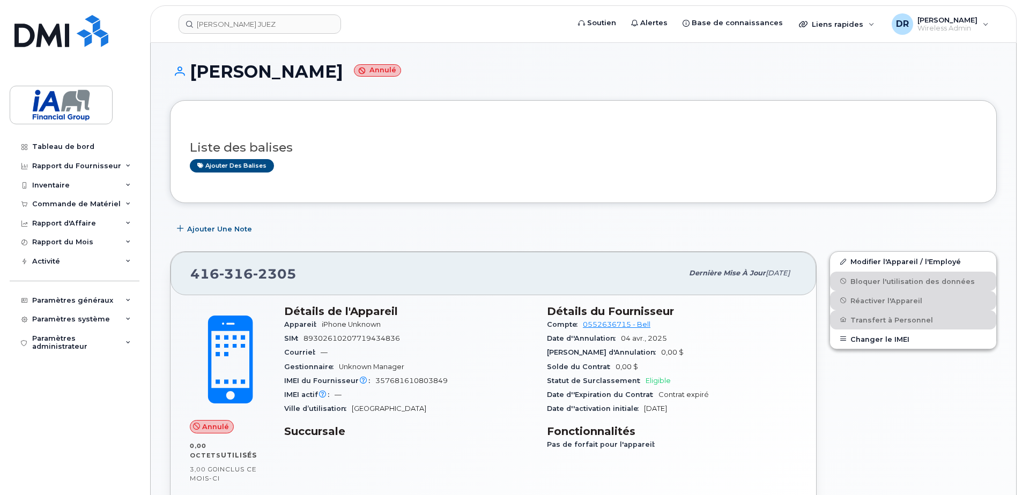 The image size is (1022, 495). I want to click on a: Modifier l'Appareil / l'Employé, so click(913, 262).